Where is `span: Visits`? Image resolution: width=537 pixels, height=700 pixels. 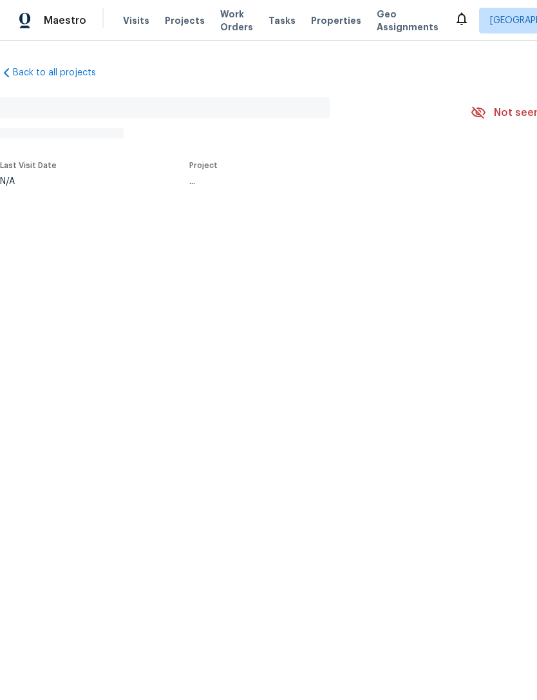
span: Visits is located at coordinates (136, 21).